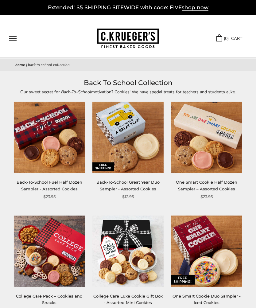 The image size is (256, 308). Describe the element at coordinates (128, 83) in the screenshot. I see `h1: Back To School Collection` at that location.